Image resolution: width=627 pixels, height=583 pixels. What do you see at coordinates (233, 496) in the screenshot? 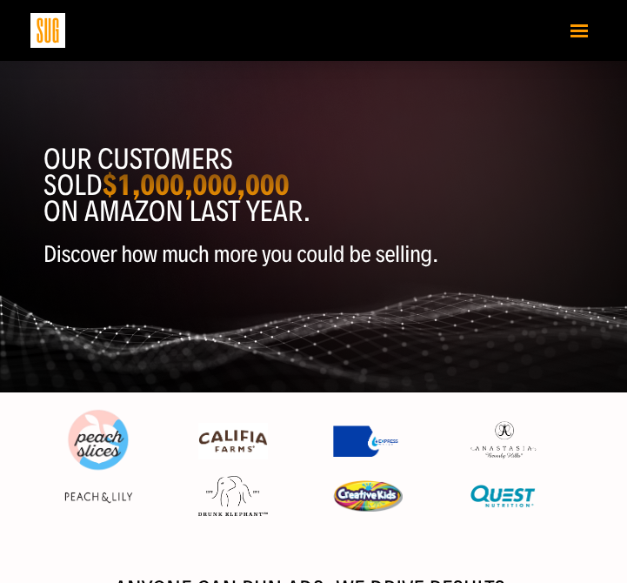
I see `img: Drunk Elephant` at bounding box center [233, 496].